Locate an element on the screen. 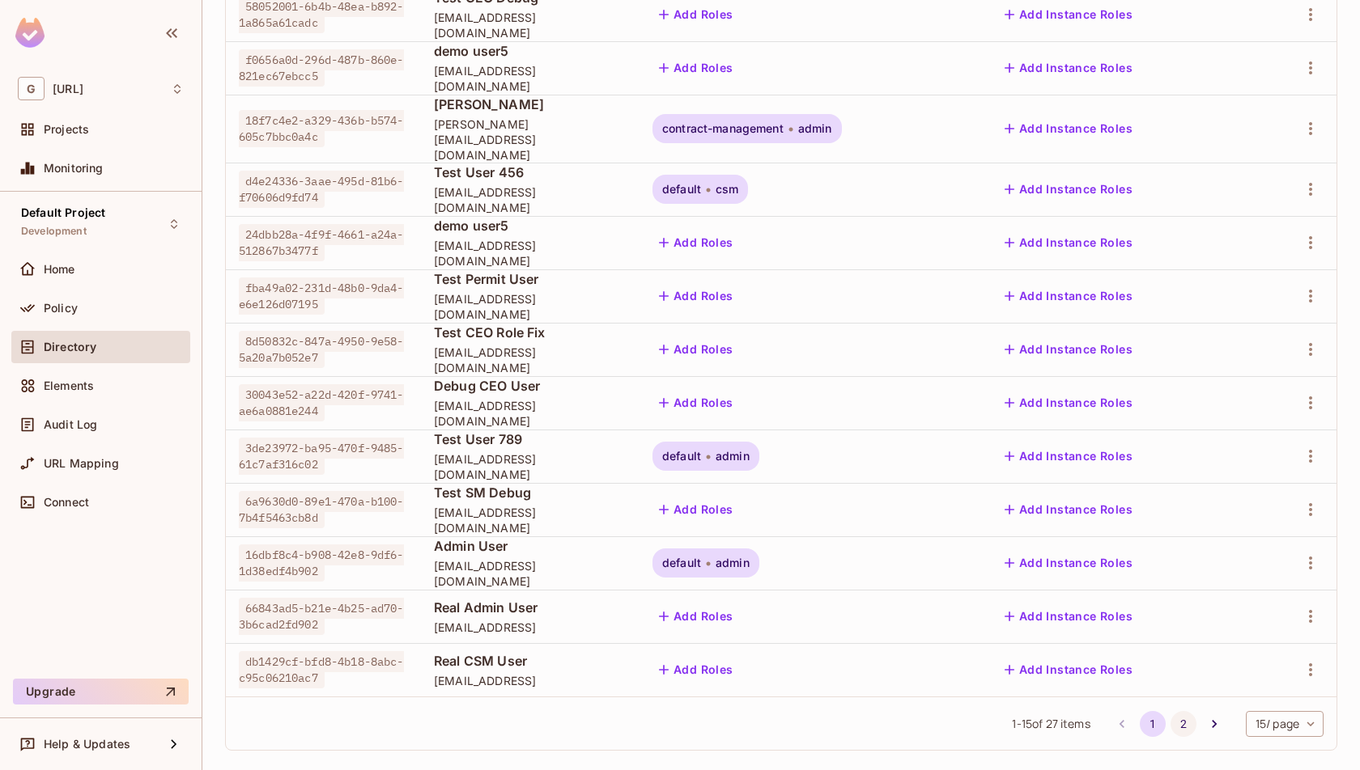  div: 15 / page is located at coordinates (1284, 724).